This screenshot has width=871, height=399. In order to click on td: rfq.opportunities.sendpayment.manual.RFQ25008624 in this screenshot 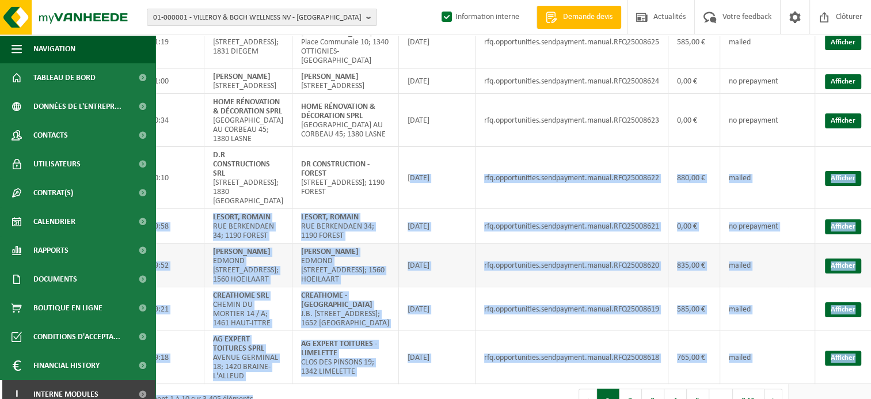, I will do `click(572, 81)`.